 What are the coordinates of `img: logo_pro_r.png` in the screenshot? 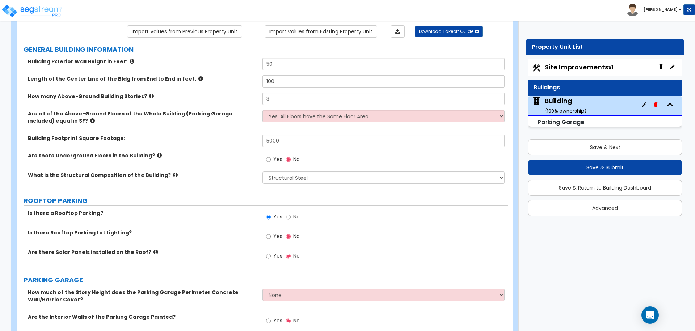 It's located at (32, 11).